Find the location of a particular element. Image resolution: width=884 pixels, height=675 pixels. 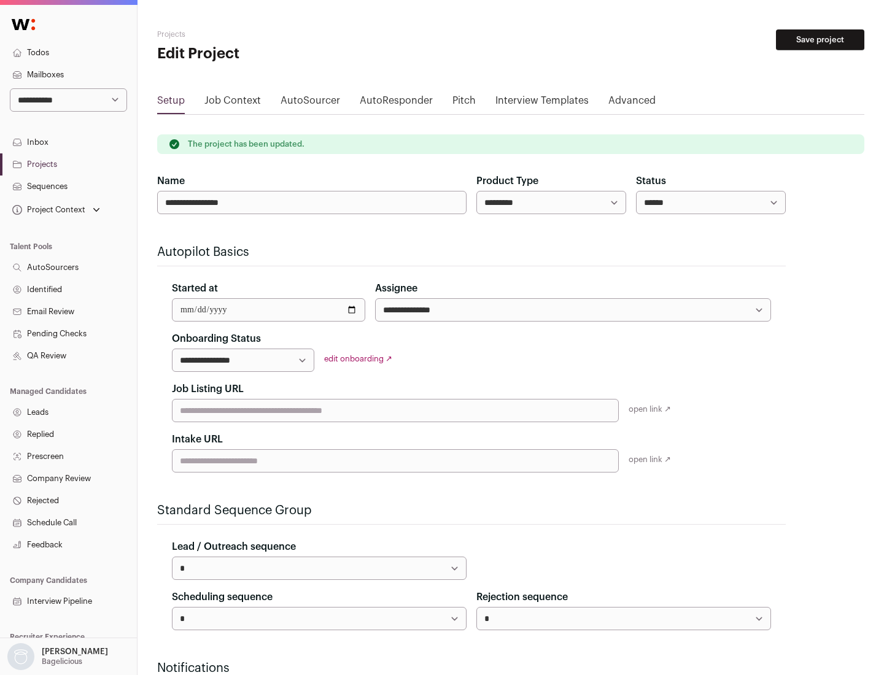

label: Onboarding Status is located at coordinates (216, 339).